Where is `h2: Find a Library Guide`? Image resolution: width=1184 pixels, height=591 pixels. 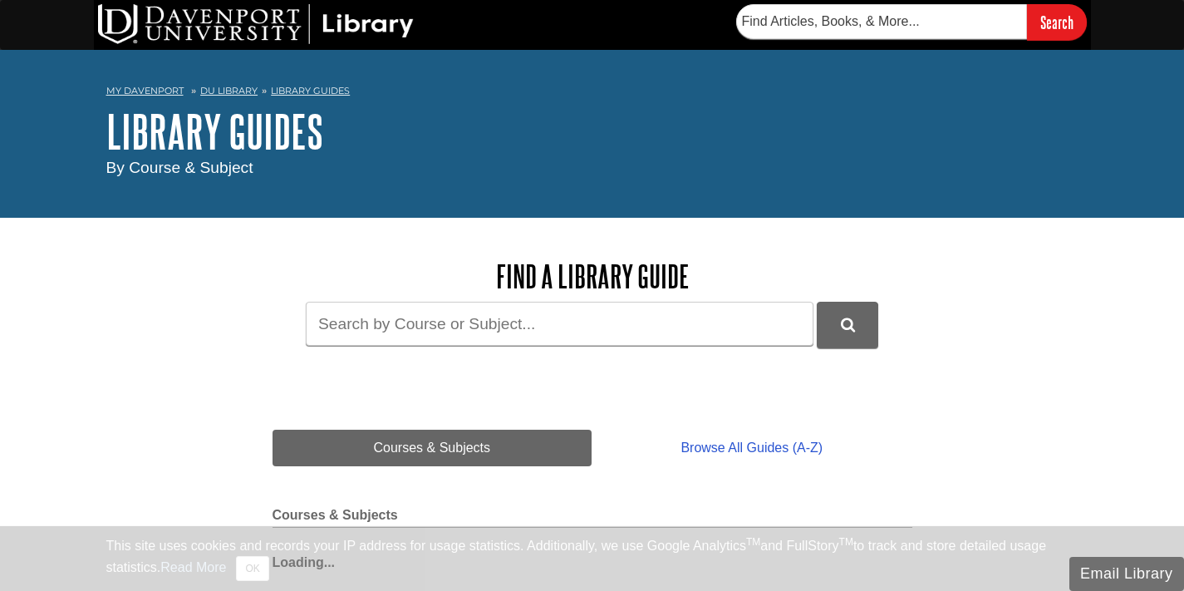
h2: Find a Library Guide is located at coordinates (592, 276).